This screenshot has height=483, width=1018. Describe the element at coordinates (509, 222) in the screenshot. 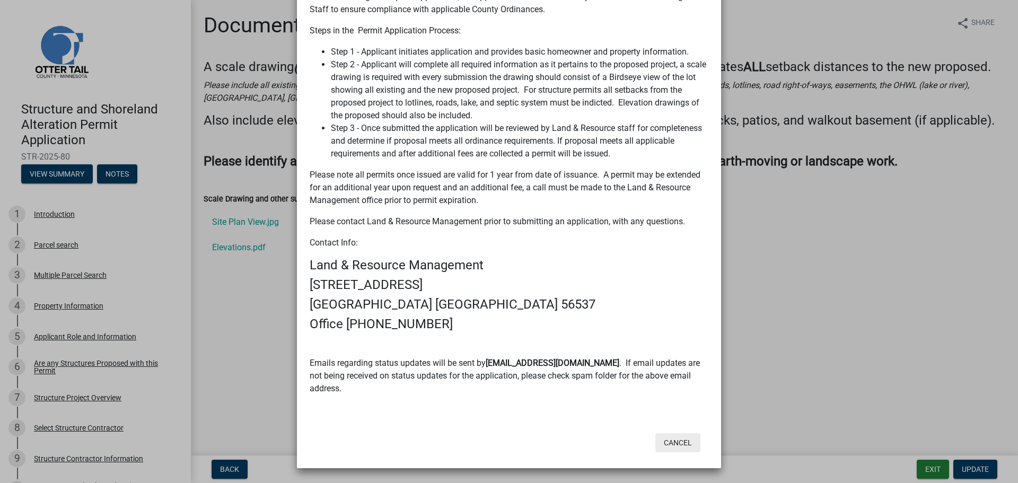

I see `p: Please contact Land & Resource Management prior to submitting an application, with any questions.` at that location.